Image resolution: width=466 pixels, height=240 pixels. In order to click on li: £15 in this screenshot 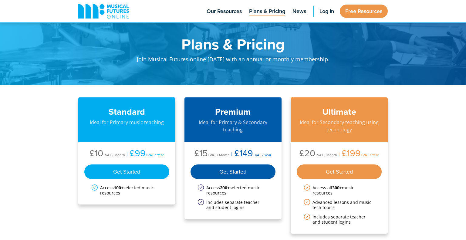, I will do `click(212, 154)`.